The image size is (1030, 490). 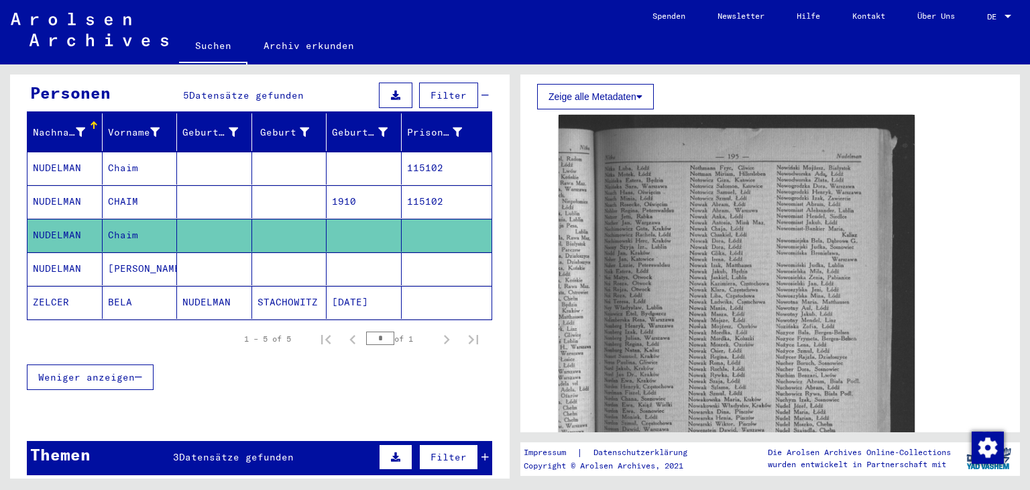 I want to click on mat-header-cell: Vorname, so click(x=140, y=132).